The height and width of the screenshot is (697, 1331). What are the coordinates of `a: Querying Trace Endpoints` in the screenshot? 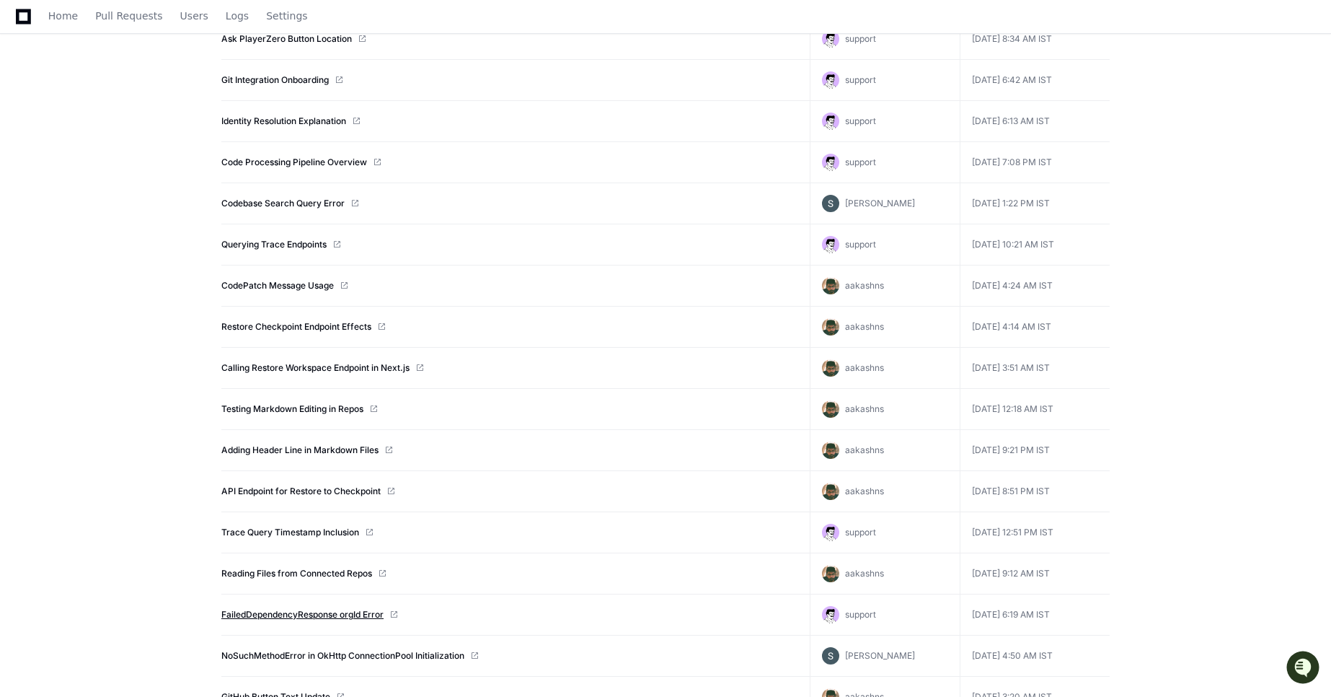 It's located at (274, 245).